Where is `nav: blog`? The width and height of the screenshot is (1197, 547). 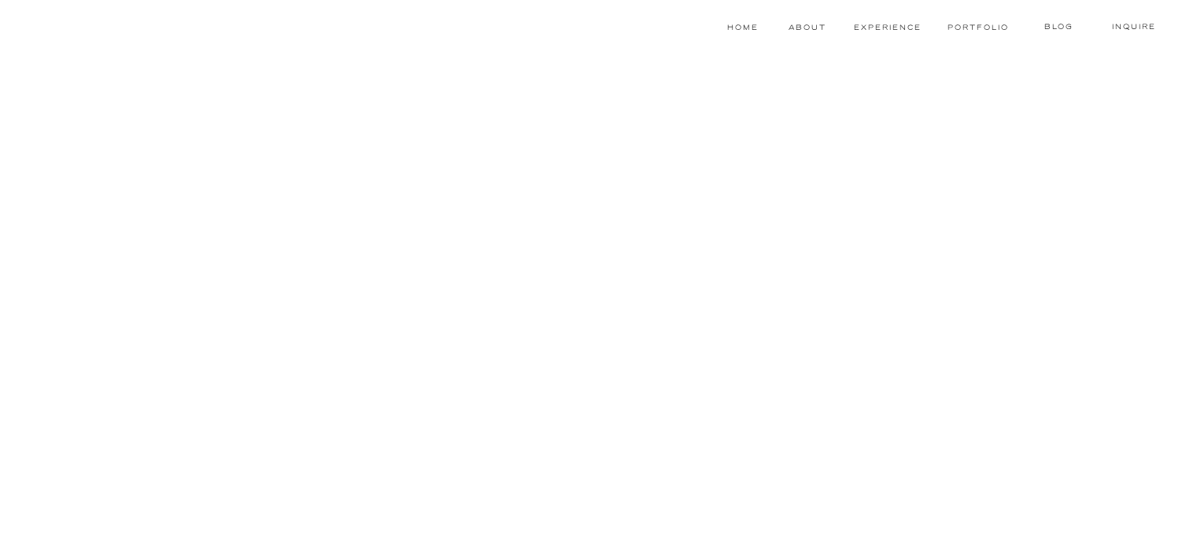
nav: blog is located at coordinates (1058, 27).